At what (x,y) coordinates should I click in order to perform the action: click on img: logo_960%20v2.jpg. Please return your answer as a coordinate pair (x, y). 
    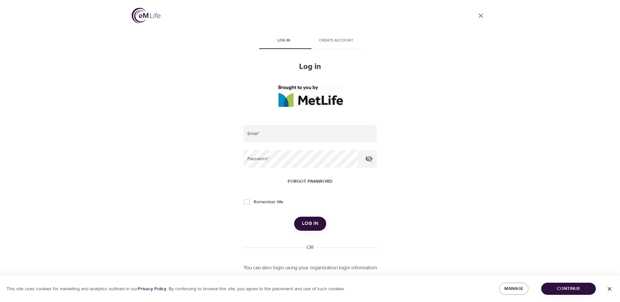
    Looking at the image, I should click on (310, 96).